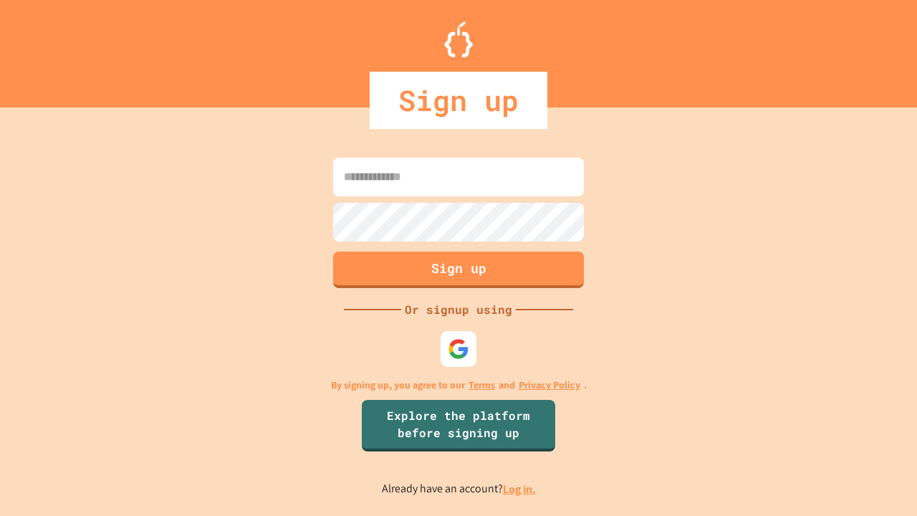 This screenshot has width=917, height=516. I want to click on img: Logo.svg, so click(459, 39).